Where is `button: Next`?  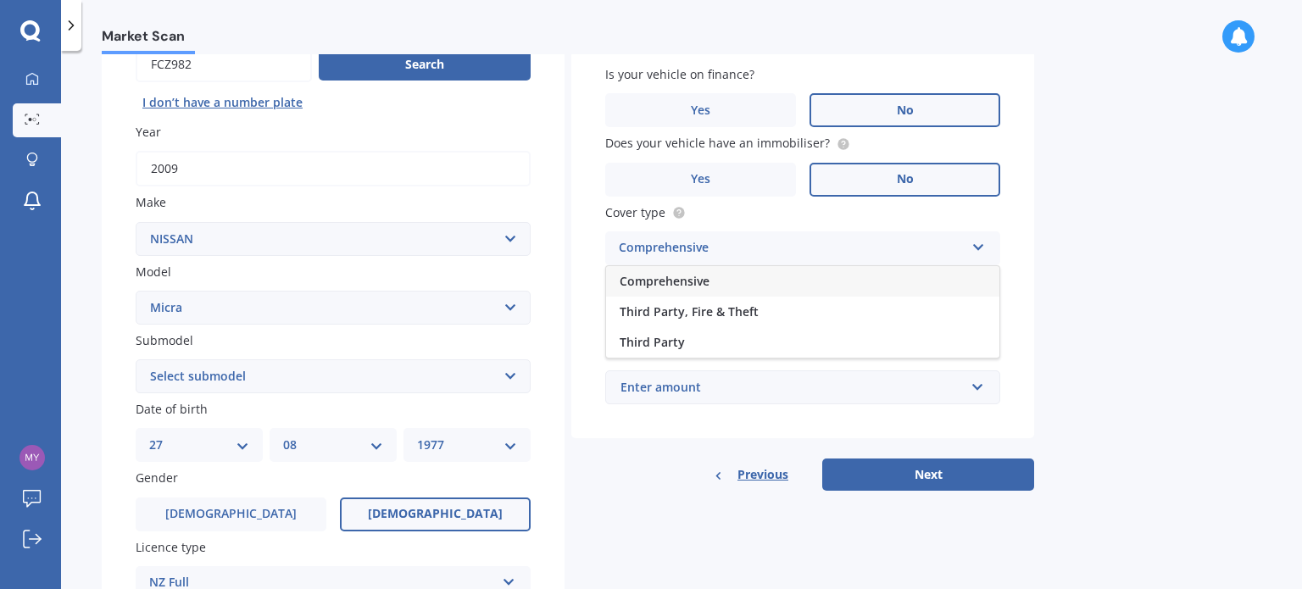
button: Next is located at coordinates (929, 475).